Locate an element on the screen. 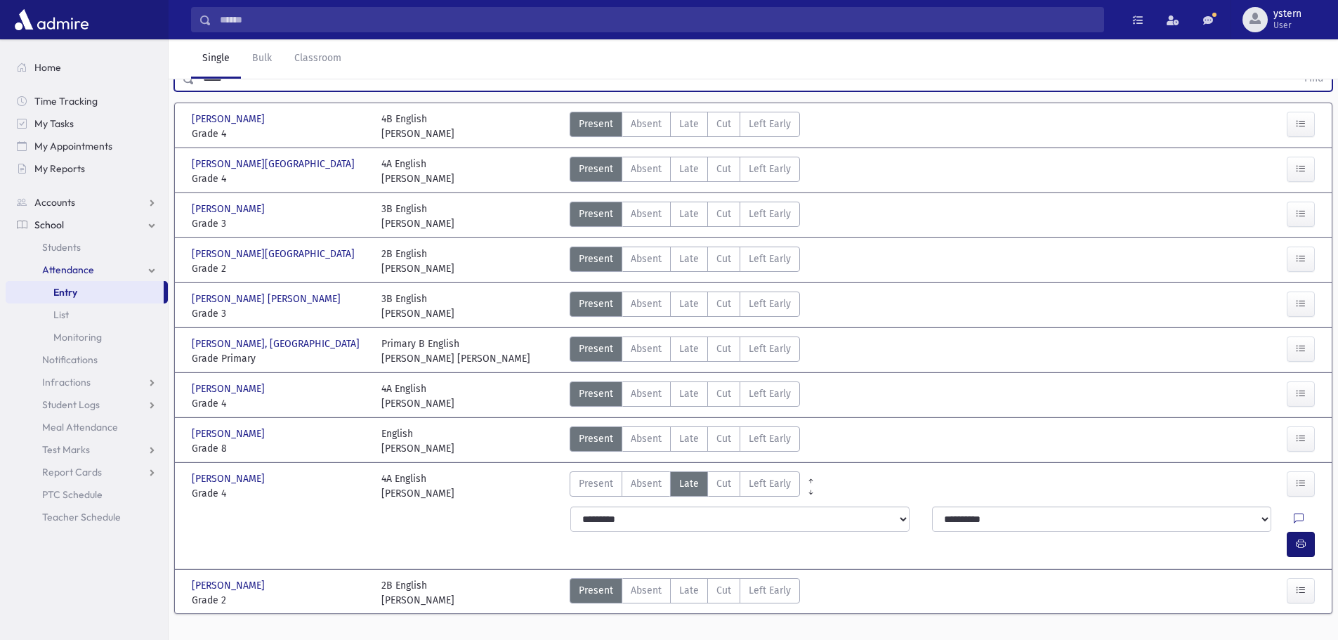 The height and width of the screenshot is (640, 1338). a: Monitoring is located at coordinates (86, 337).